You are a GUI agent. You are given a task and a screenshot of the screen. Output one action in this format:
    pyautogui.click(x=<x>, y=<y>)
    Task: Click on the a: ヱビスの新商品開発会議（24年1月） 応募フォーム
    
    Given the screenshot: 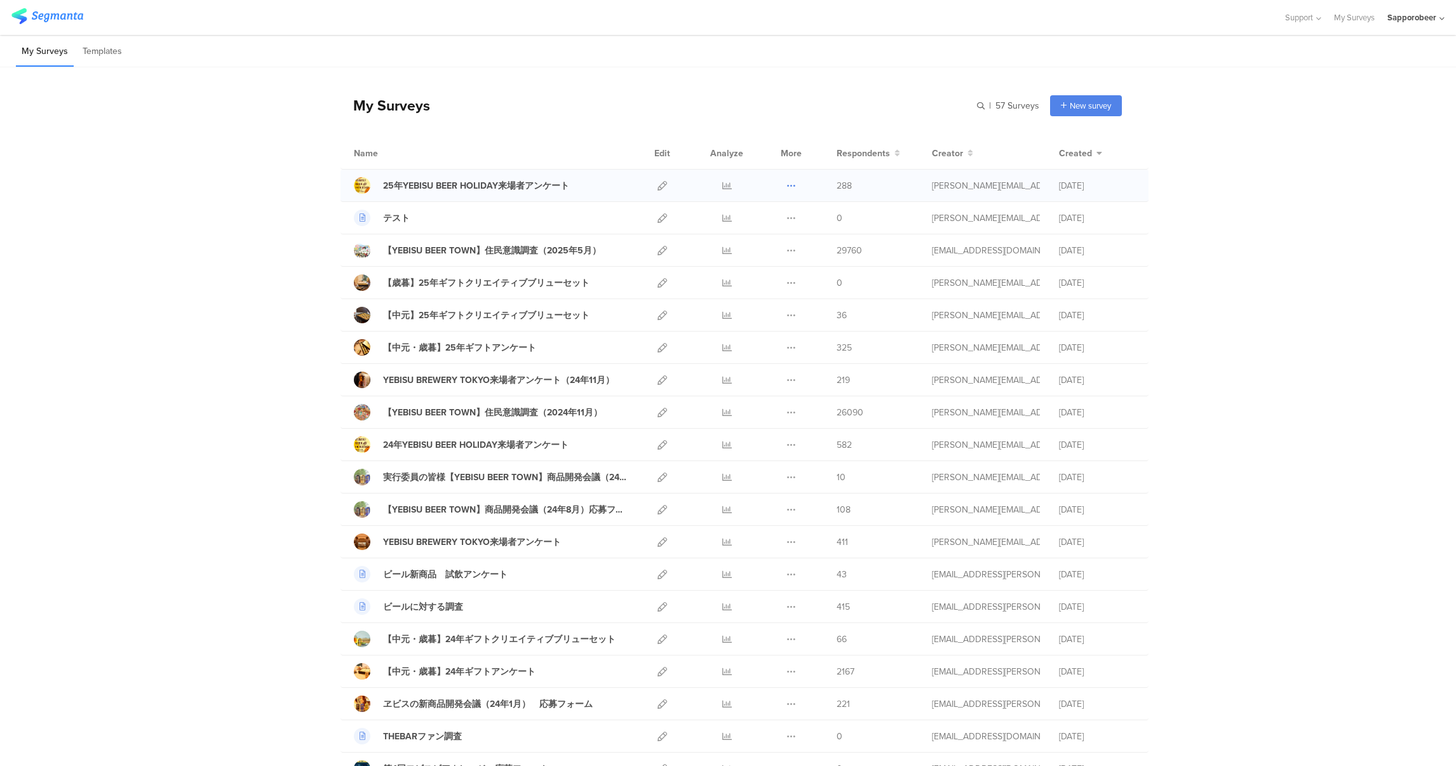 What is the action you would take?
    pyautogui.click(x=473, y=704)
    